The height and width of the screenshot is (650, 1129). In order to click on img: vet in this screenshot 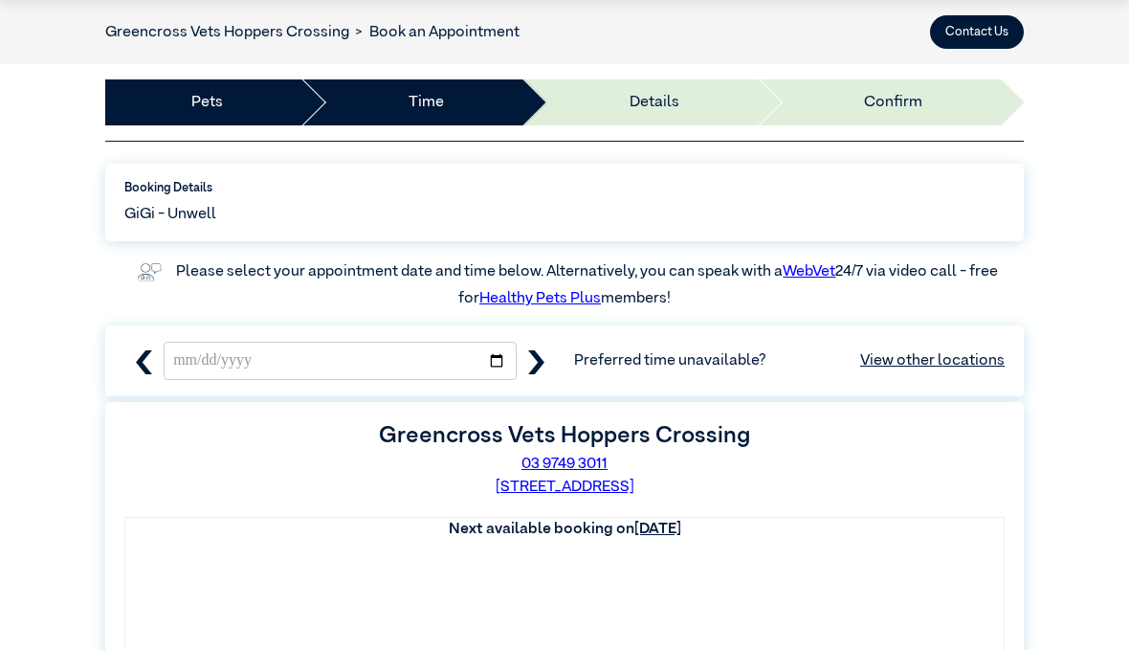, I will do `click(149, 272)`.